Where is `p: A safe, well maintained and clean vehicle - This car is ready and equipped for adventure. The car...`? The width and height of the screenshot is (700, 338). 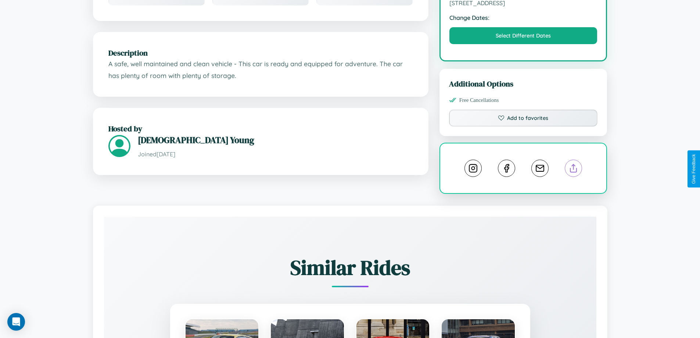
p: A safe, well maintained and clean vehicle - This car is ready and equipped for adventure. The car... is located at coordinates (261, 69).